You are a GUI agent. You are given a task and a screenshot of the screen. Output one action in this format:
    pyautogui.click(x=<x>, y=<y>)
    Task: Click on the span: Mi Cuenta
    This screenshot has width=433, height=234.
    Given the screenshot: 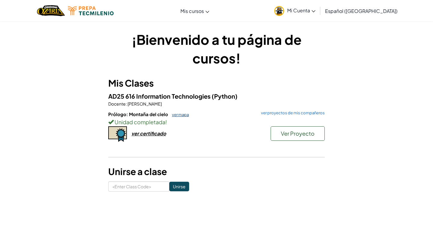 What is the action you would take?
    pyautogui.click(x=301, y=10)
    